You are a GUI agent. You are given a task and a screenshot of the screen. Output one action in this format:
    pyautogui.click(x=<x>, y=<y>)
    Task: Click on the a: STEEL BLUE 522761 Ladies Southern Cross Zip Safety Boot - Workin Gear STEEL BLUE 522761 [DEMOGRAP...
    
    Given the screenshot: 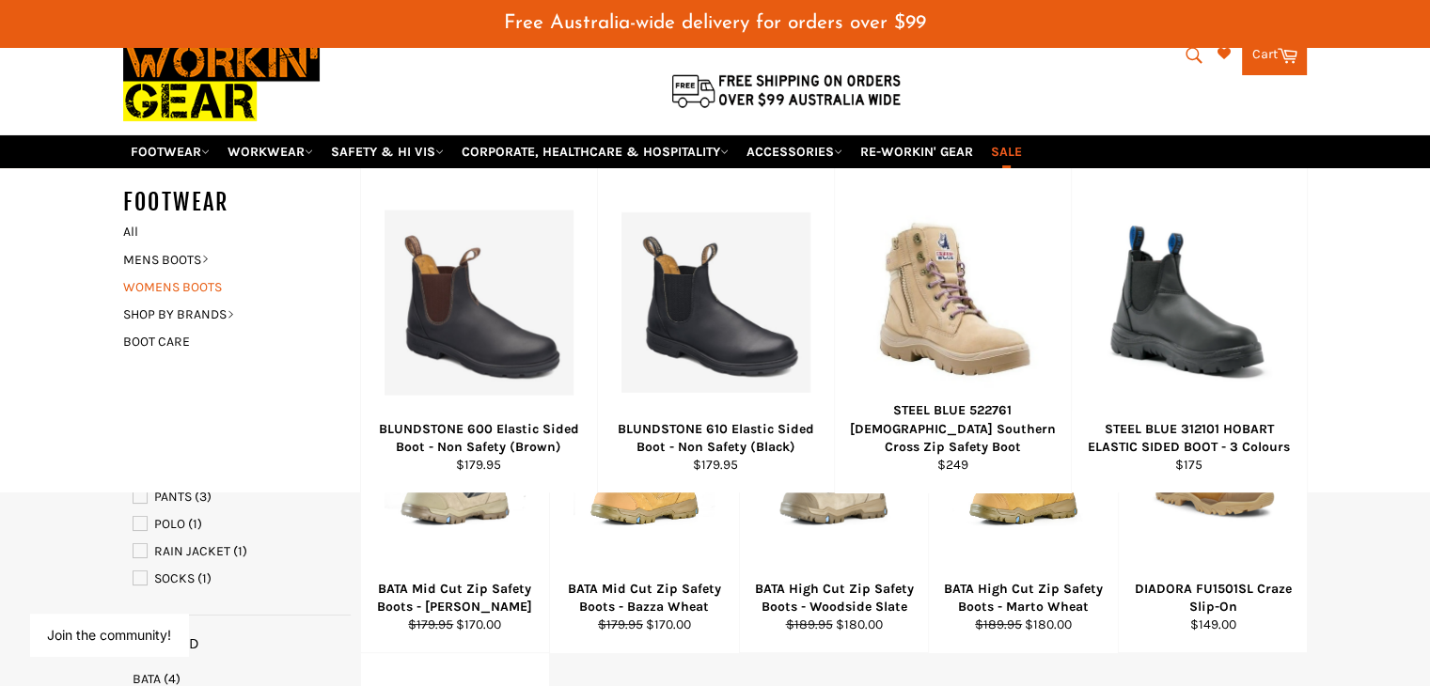 What is the action you would take?
    pyautogui.click(x=952, y=330)
    